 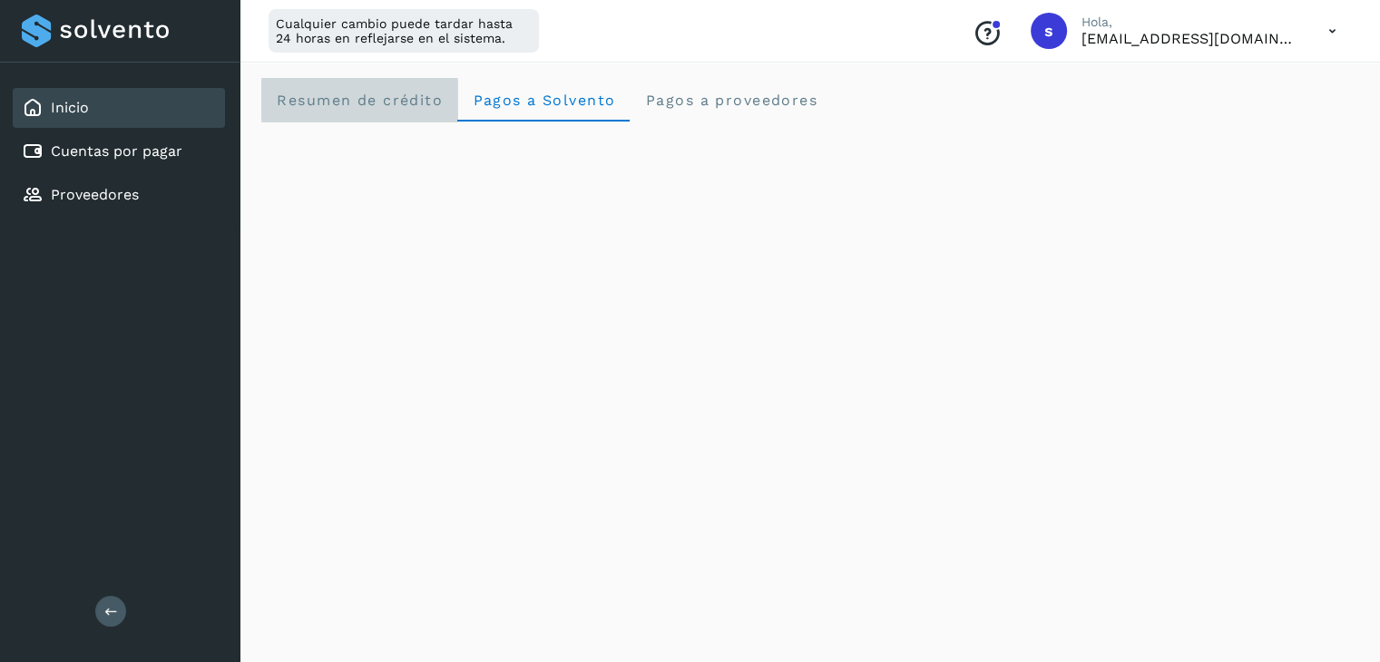 I want to click on span: Resumen de crédito, so click(x=359, y=100).